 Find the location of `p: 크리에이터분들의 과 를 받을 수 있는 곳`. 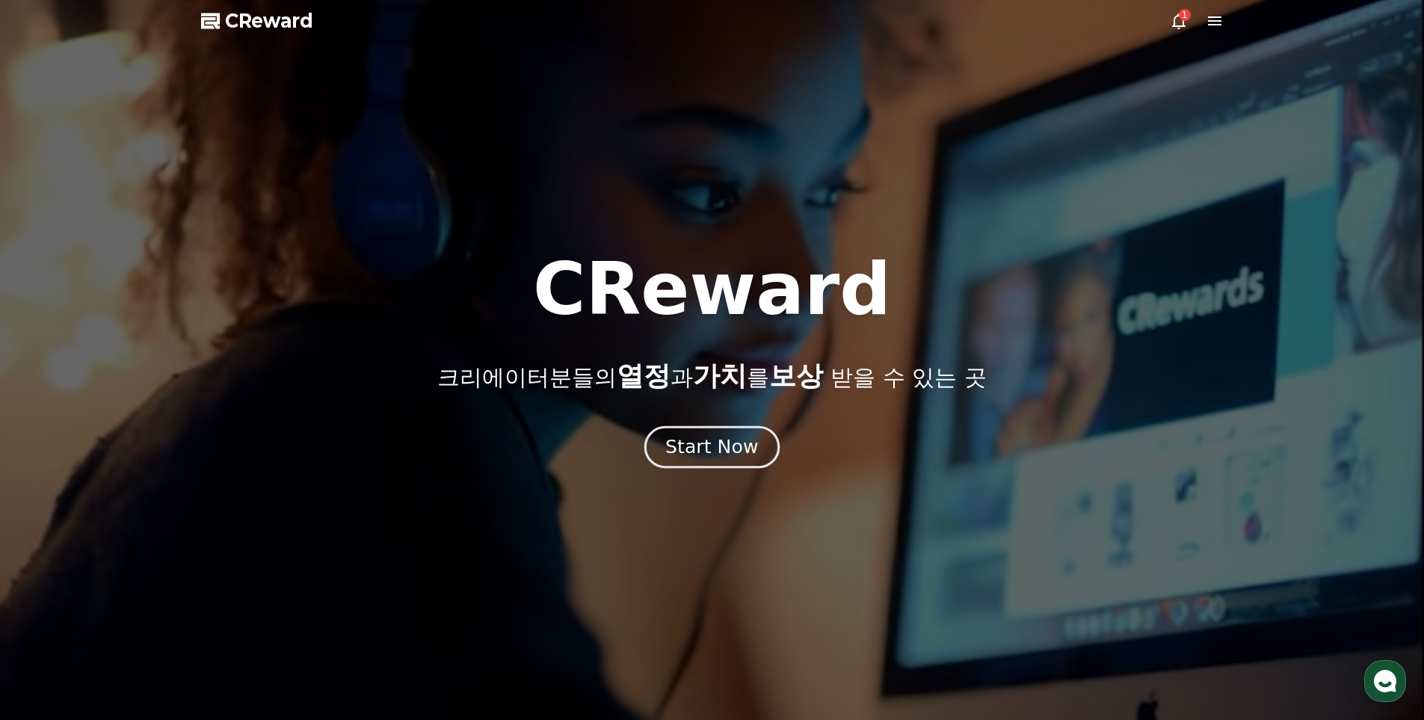

p: 크리에이터분들의 과 를 받을 수 있는 곳 is located at coordinates (712, 376).